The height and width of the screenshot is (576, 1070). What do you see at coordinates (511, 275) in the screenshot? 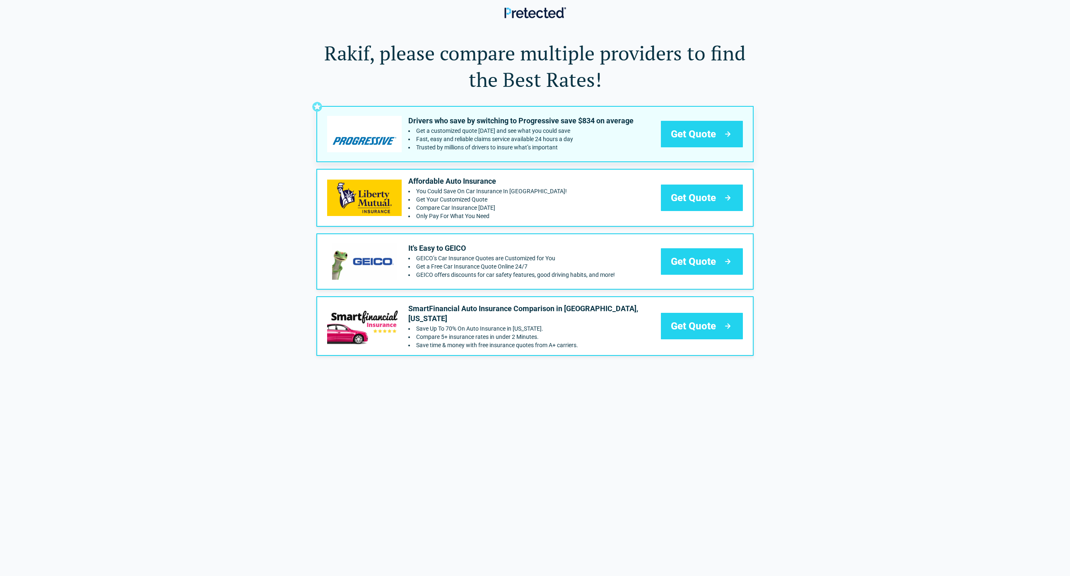
I see `li: GEICO offers discounts for car safety features, good driving habits, and more!` at bounding box center [511, 275].